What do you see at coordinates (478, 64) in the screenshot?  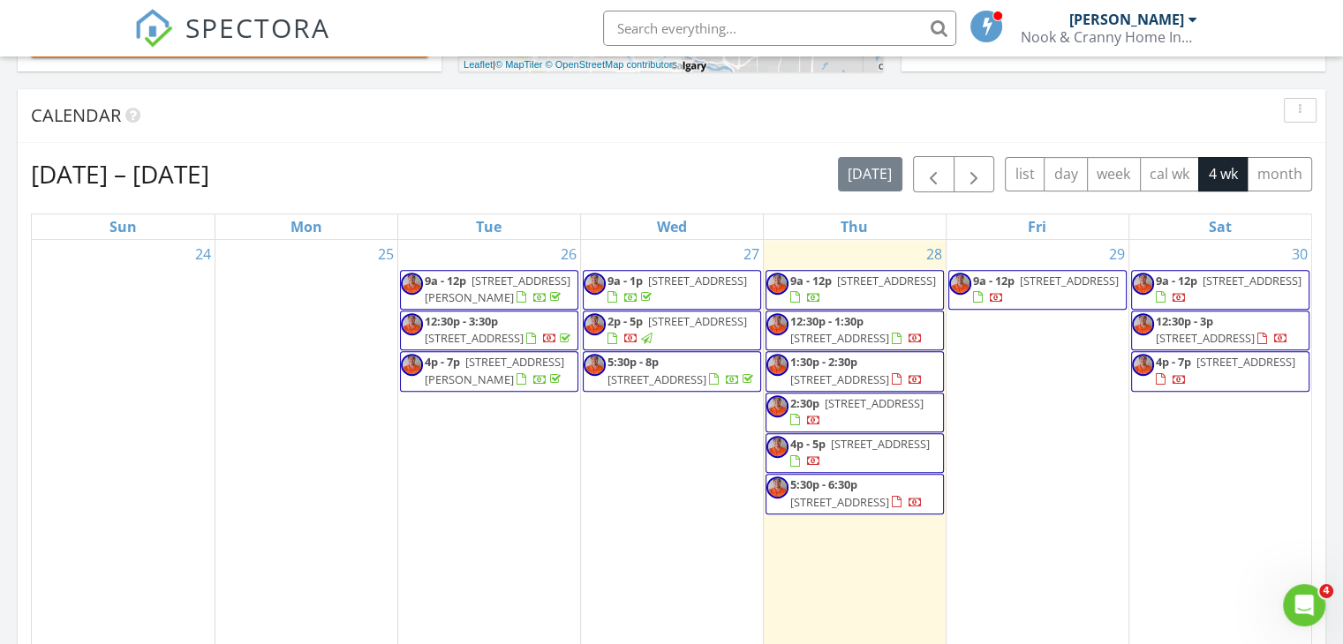 I see `a: Leaflet` at bounding box center [478, 64].